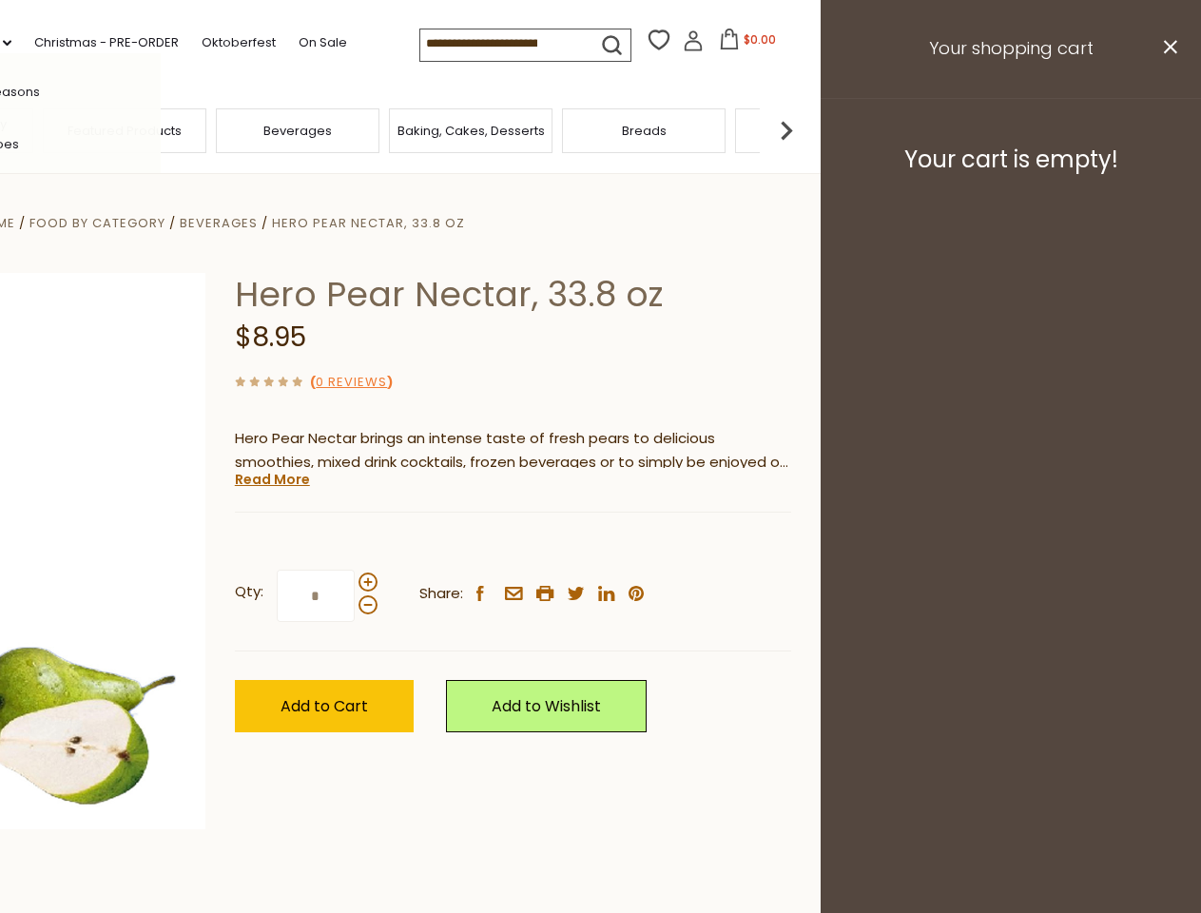 The width and height of the screenshot is (1201, 913). I want to click on img: next arrow, so click(787, 130).